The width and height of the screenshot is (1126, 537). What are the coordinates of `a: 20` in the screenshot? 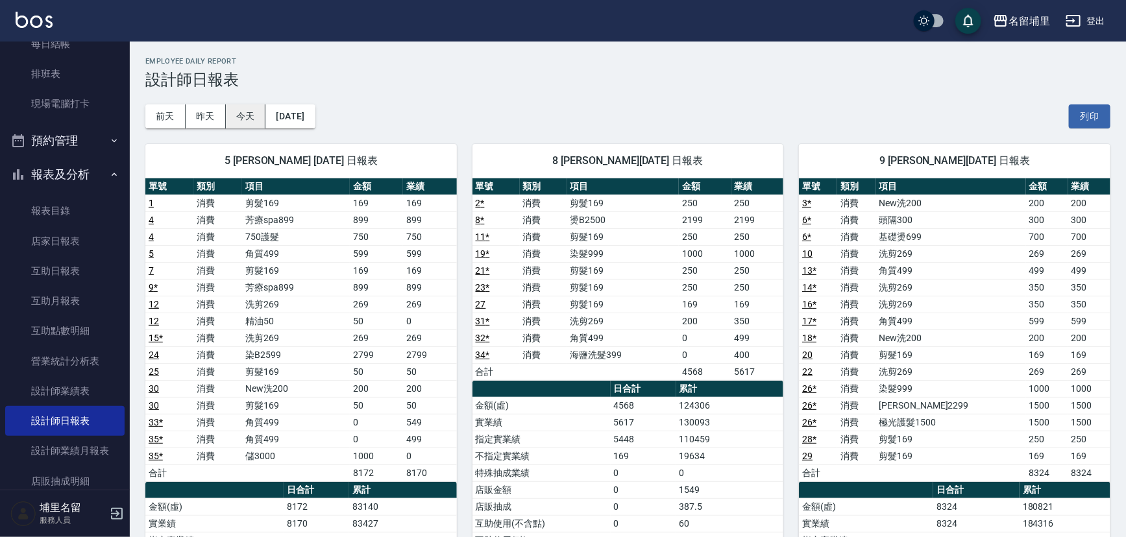 It's located at (807, 355).